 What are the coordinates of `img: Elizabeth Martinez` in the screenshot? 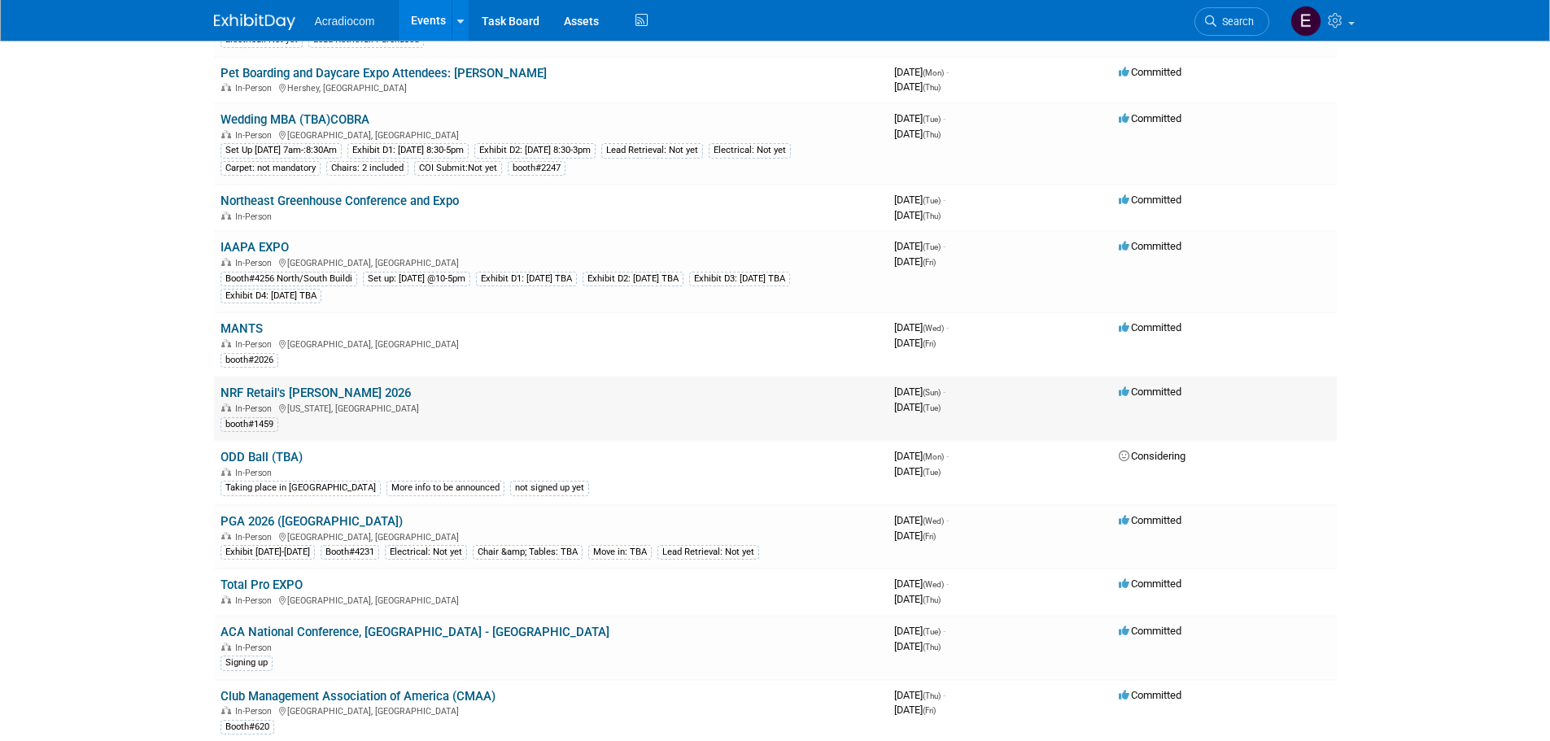 It's located at (1306, 21).